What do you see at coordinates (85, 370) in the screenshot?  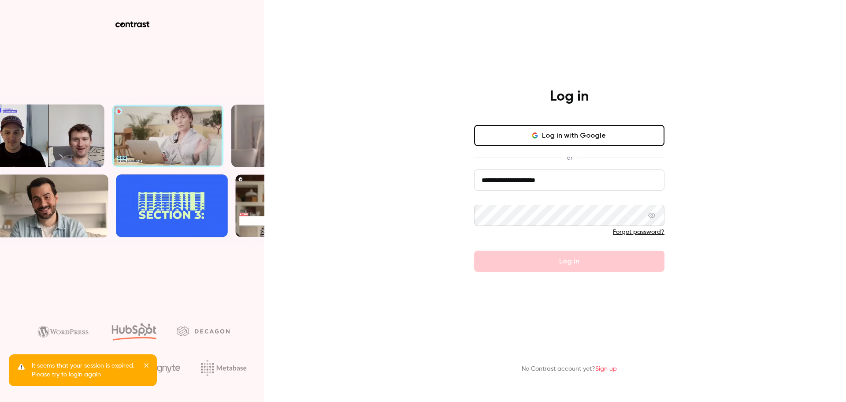 I see `p: It seems that your session is expired. Please try to login again` at bounding box center [85, 370].